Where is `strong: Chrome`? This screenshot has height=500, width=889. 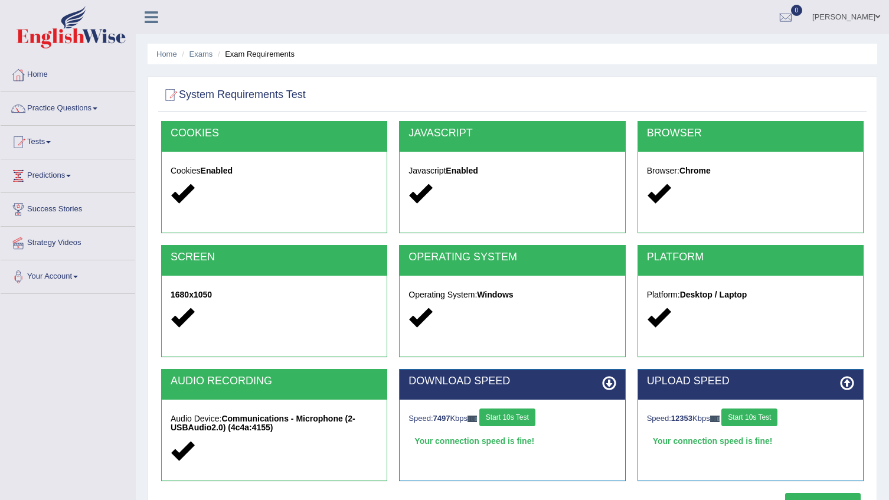 strong: Chrome is located at coordinates (695, 171).